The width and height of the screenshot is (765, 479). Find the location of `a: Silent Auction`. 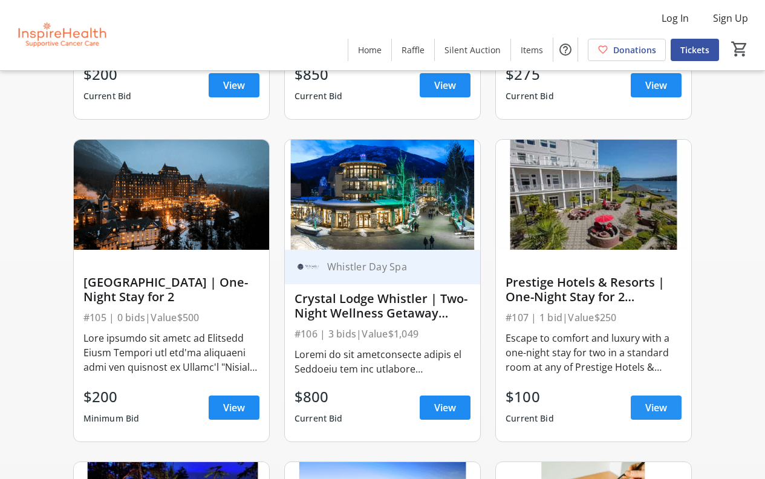

a: Silent Auction is located at coordinates (473, 50).